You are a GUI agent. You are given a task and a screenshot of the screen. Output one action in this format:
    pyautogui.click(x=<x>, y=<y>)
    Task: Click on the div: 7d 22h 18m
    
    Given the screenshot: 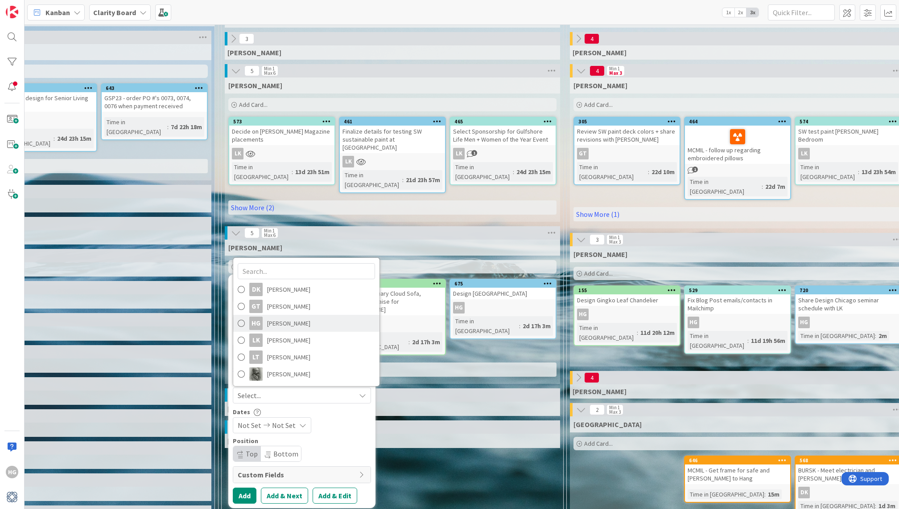 What is the action you would take?
    pyautogui.click(x=186, y=127)
    